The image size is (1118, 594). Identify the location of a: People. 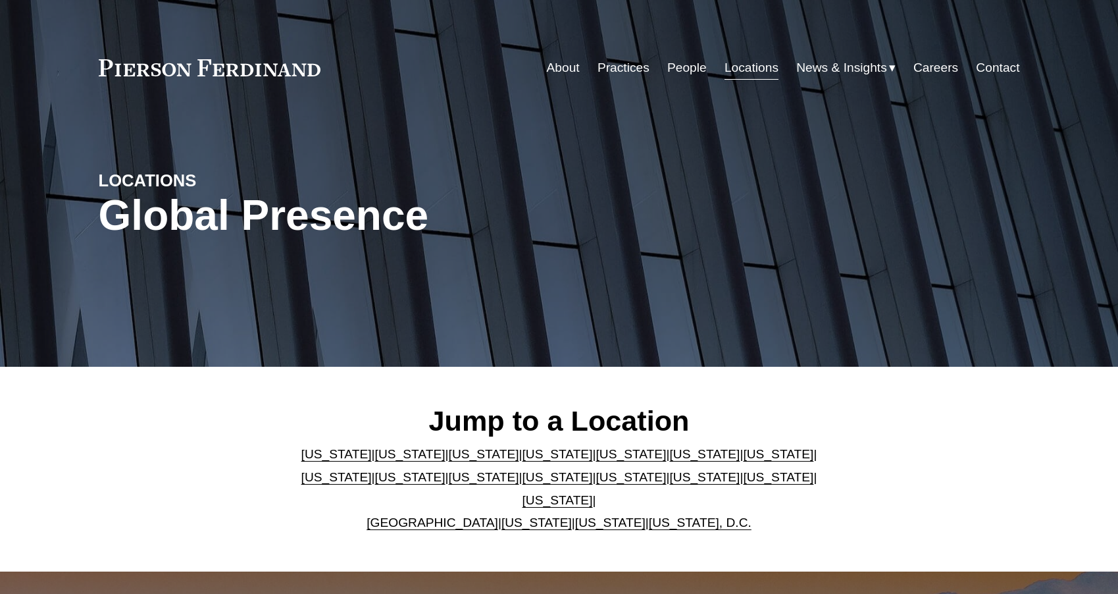
(687, 68).